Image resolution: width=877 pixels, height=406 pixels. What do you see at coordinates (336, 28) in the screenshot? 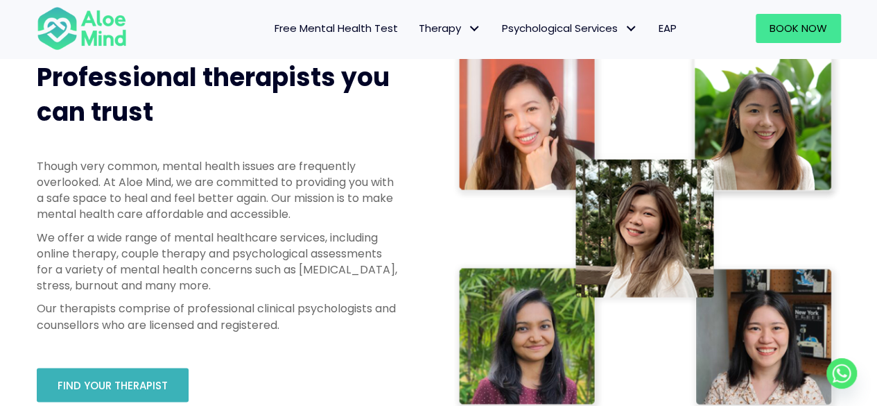
I see `a: Free Mental Health Test` at bounding box center [336, 28].